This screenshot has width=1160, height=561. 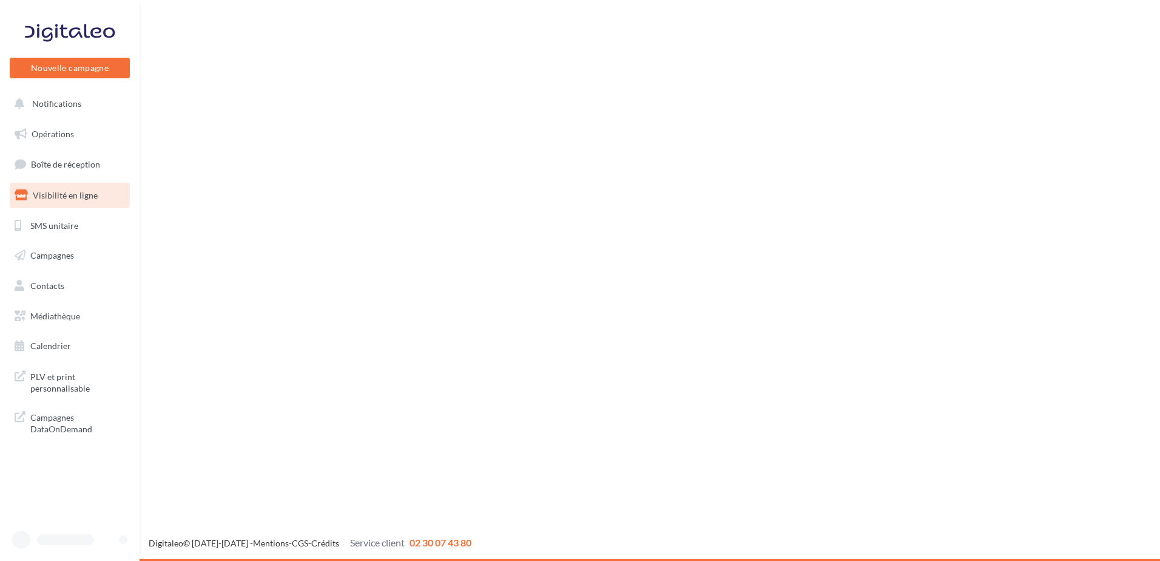 I want to click on span: Notifications, so click(x=56, y=103).